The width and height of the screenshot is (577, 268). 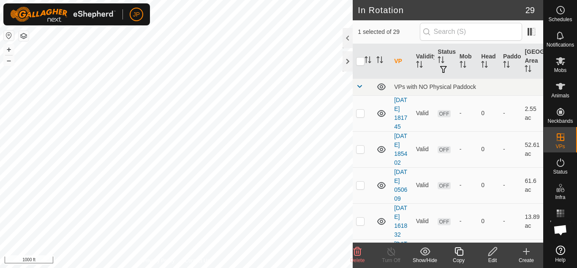 I want to click on th: Head, so click(x=489, y=61).